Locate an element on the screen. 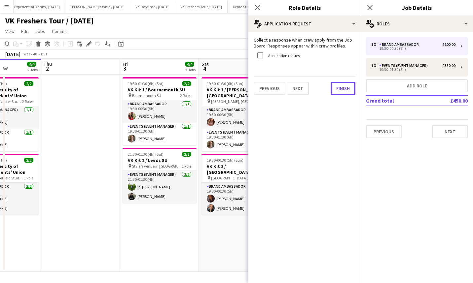  div: BST is located at coordinates (44, 54).